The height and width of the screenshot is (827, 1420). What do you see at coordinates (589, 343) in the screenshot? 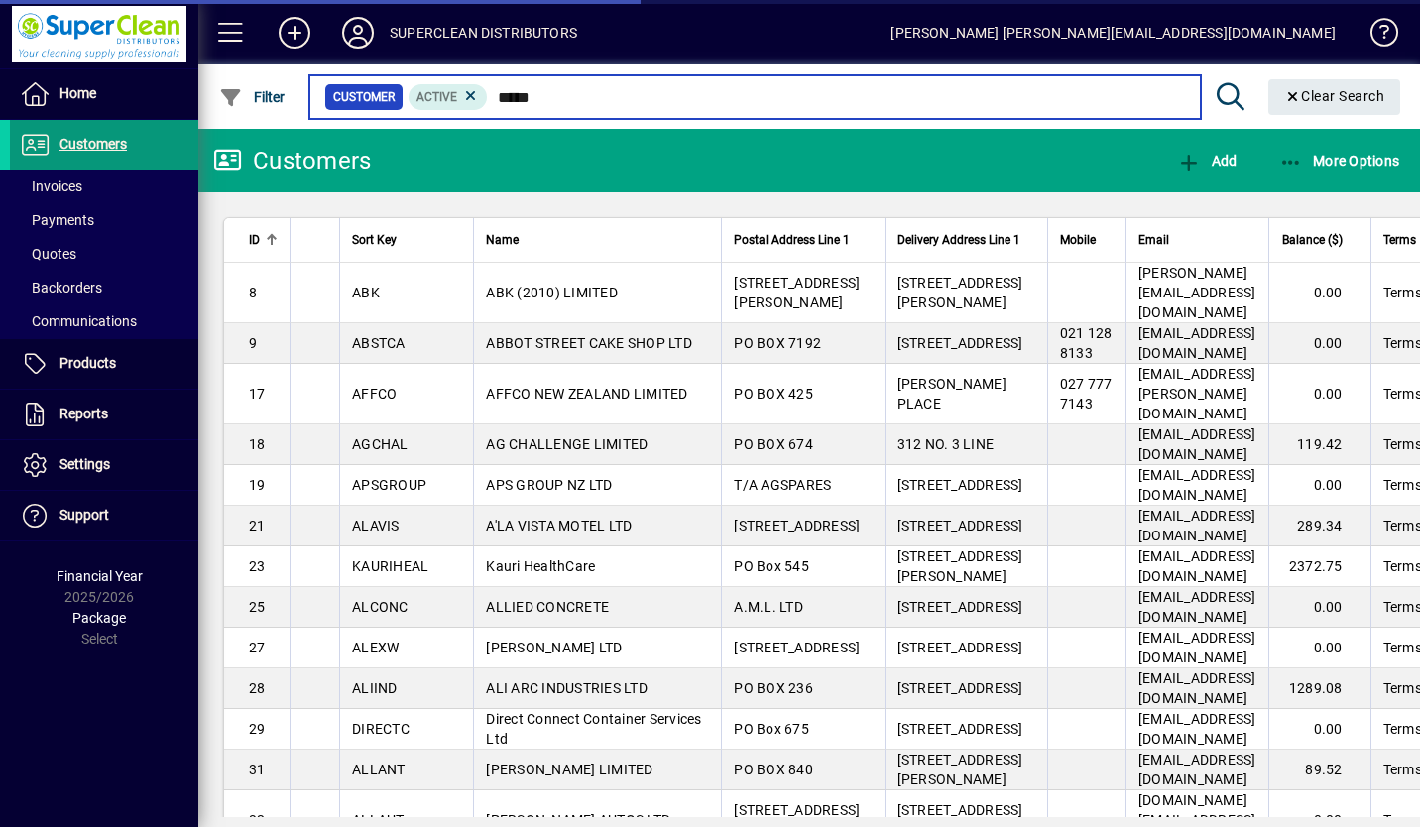
I see `span: ABBOT STREET CAKE SHOP LTD` at bounding box center [589, 343].